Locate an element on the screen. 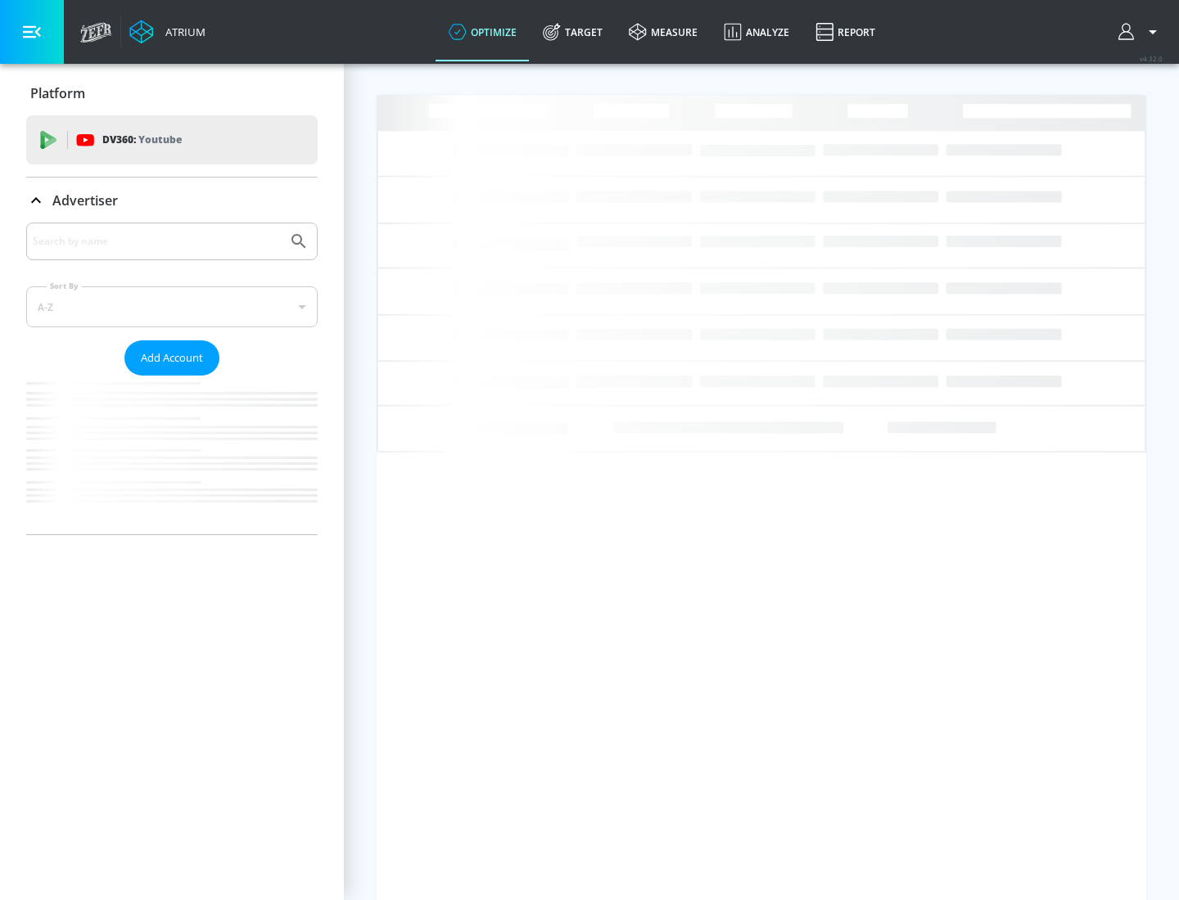 Image resolution: width=1179 pixels, height=900 pixels. div: Atrium is located at coordinates (182, 32).